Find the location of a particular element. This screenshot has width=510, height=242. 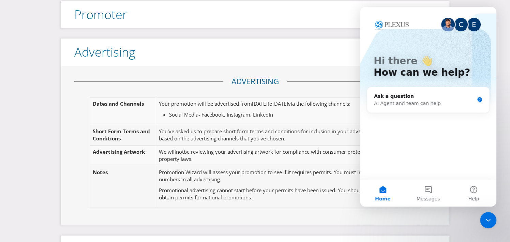

span: - Facebook, Instagram, LinkedIn is located at coordinates (236, 115).